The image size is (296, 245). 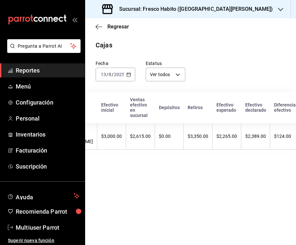 I want to click on div: $2,265.00, so click(x=226, y=136).